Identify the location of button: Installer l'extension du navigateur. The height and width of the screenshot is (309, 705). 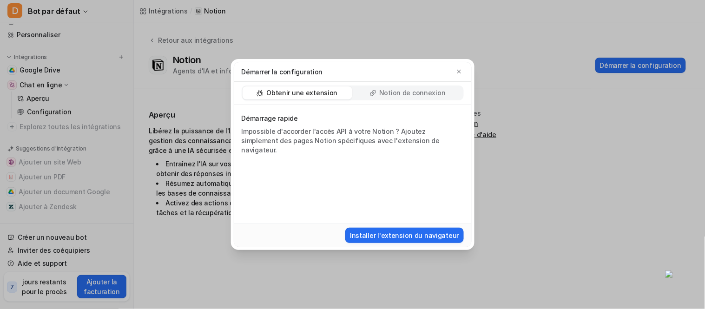
(404, 235).